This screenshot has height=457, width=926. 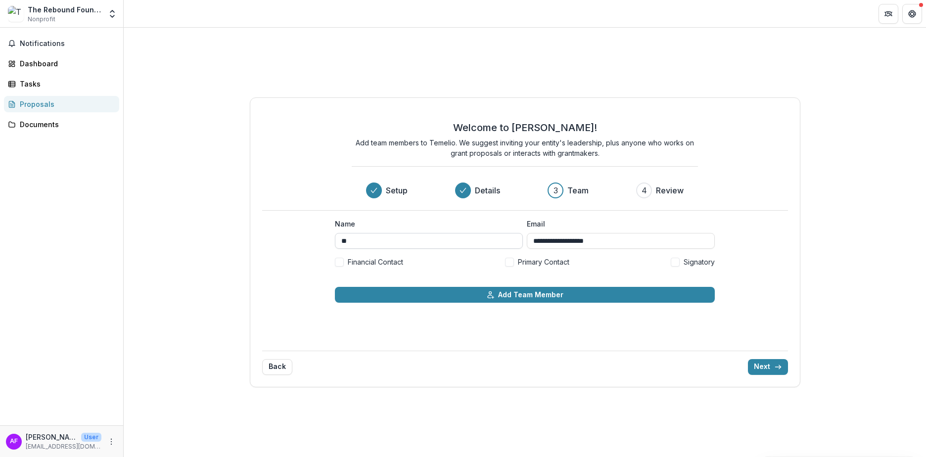 What do you see at coordinates (888, 14) in the screenshot?
I see `button: Partners` at bounding box center [888, 14].